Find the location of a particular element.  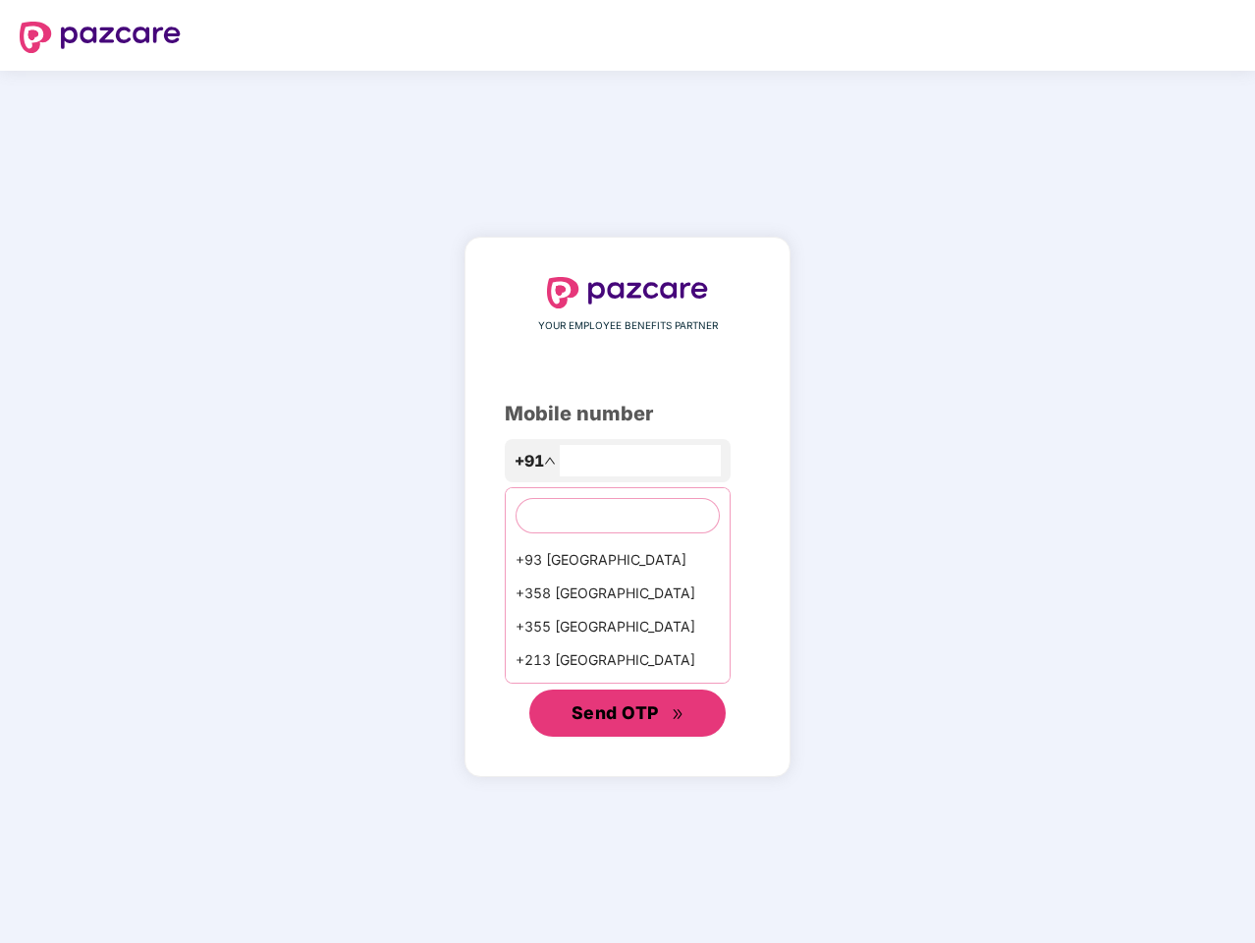

span: up is located at coordinates (550, 461).